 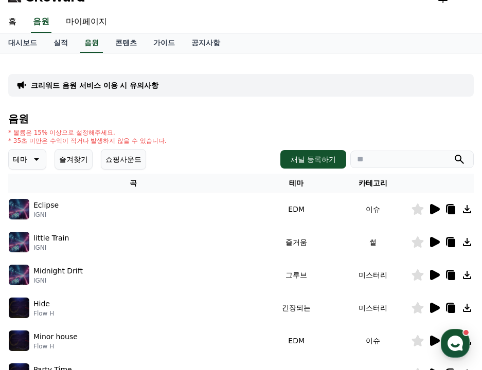 I want to click on p: 크리워드 음원 서비스 이용 시 유의사항, so click(x=95, y=85).